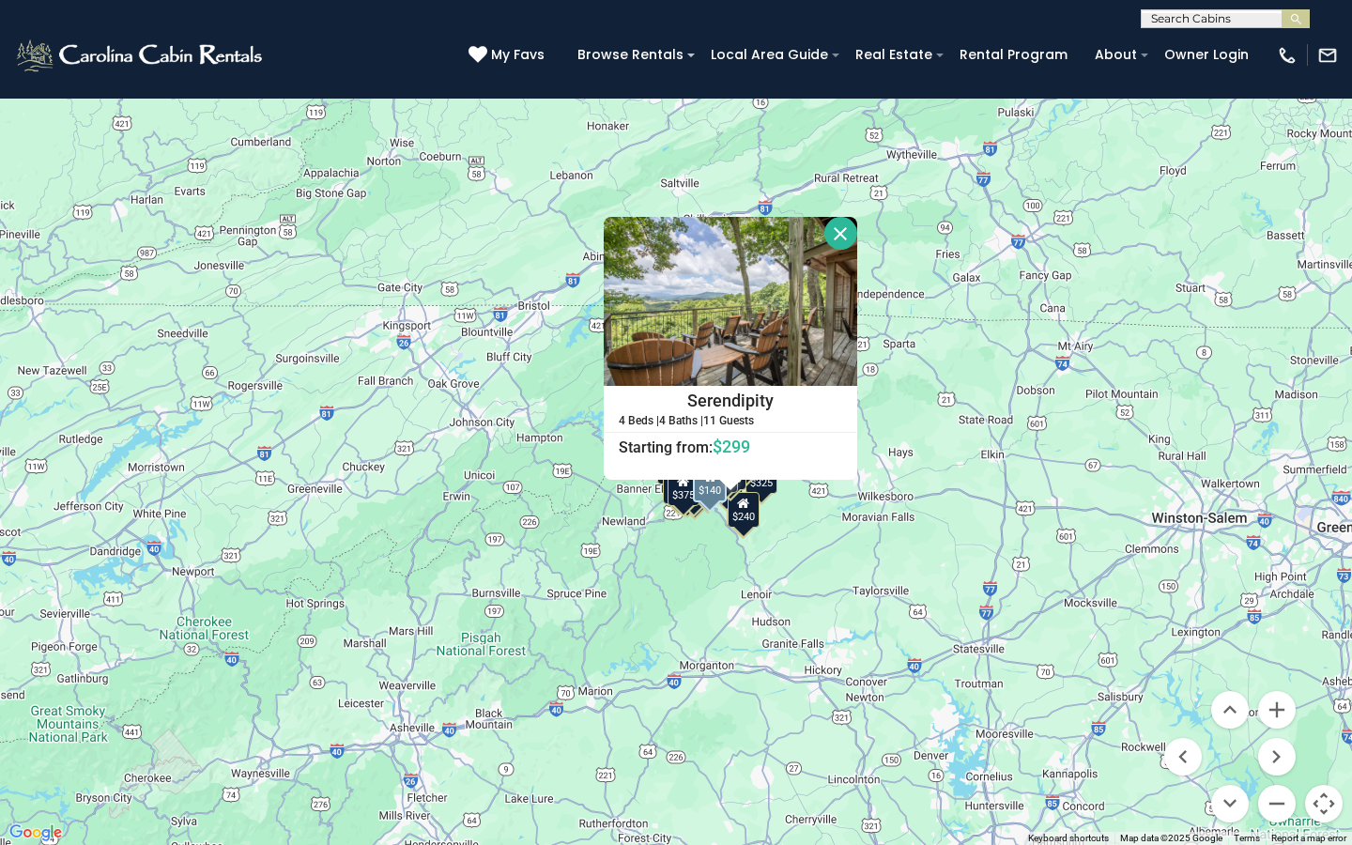 The height and width of the screenshot is (845, 1352). I want to click on a: Browse Rentals, so click(630, 54).